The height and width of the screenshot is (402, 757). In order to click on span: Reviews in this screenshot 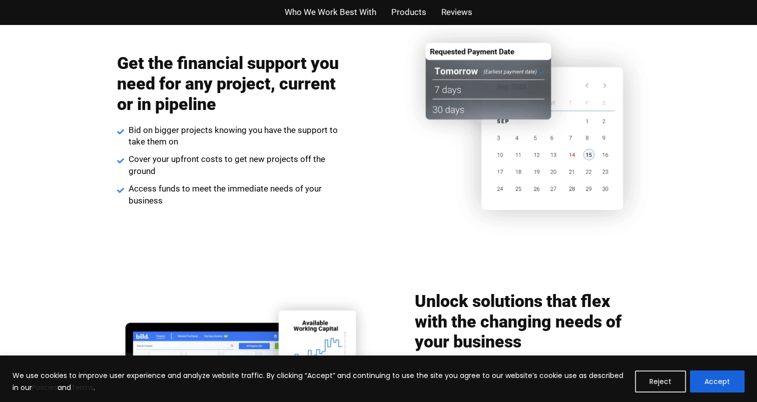, I will do `click(457, 12)`.